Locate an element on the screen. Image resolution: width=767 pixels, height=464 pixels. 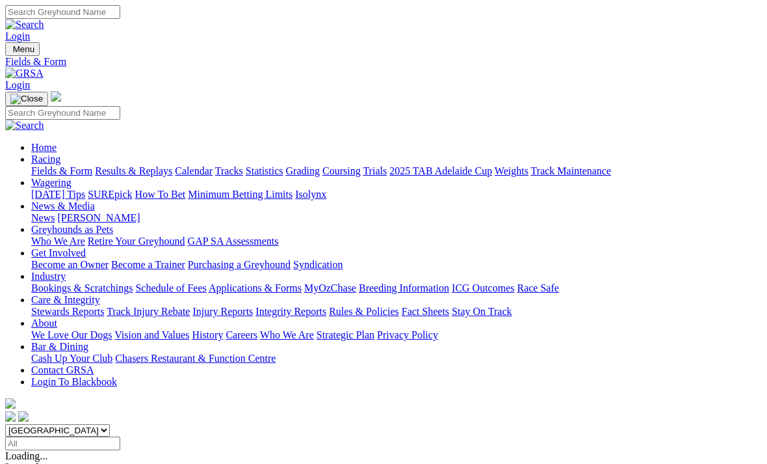
a: Injury Reports is located at coordinates (222, 311).